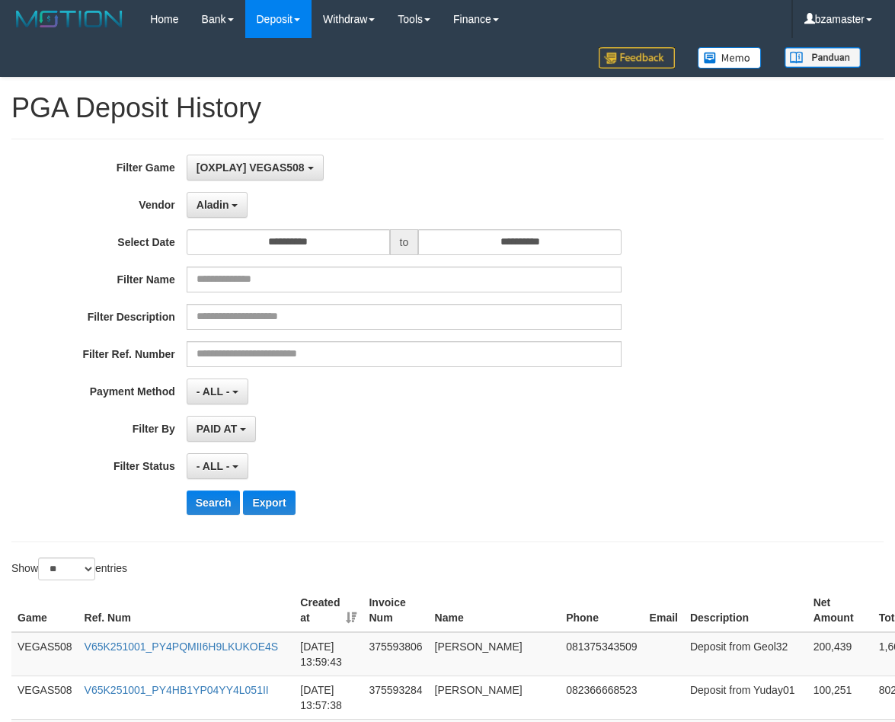  What do you see at coordinates (269, 503) in the screenshot?
I see `button: Export` at bounding box center [269, 503].